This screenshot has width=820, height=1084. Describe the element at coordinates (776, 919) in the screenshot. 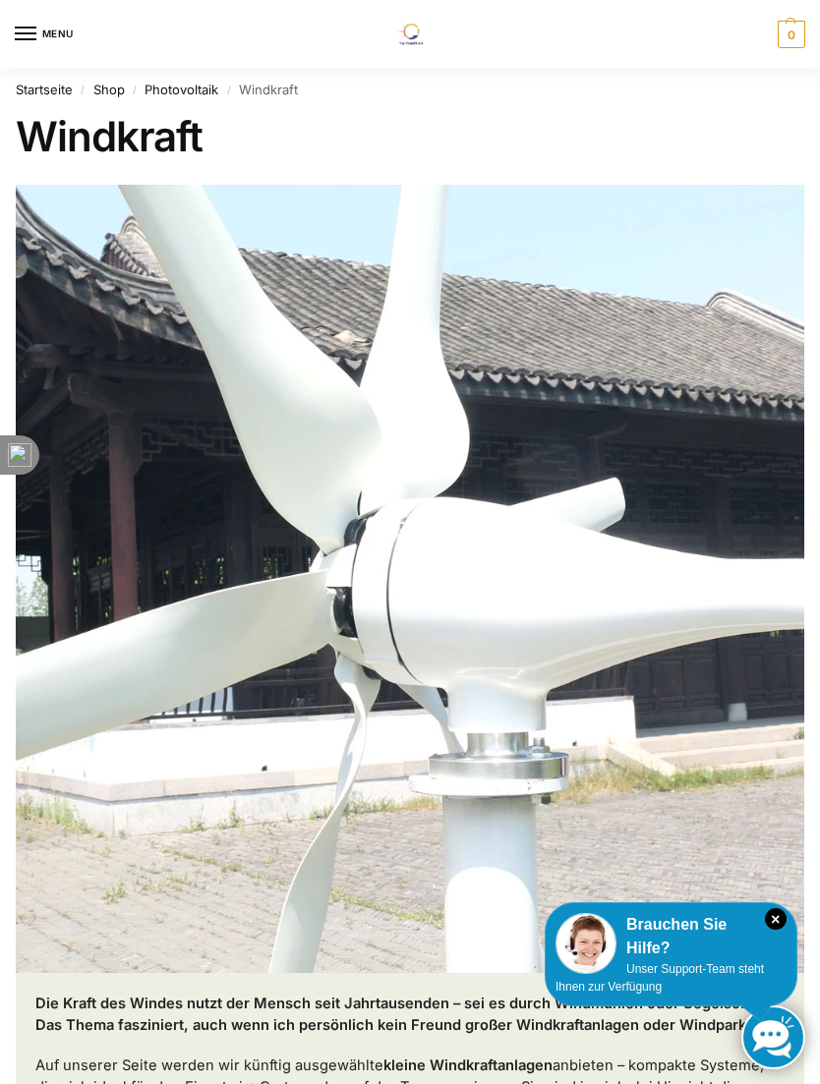

I see `i: Schließen` at that location.